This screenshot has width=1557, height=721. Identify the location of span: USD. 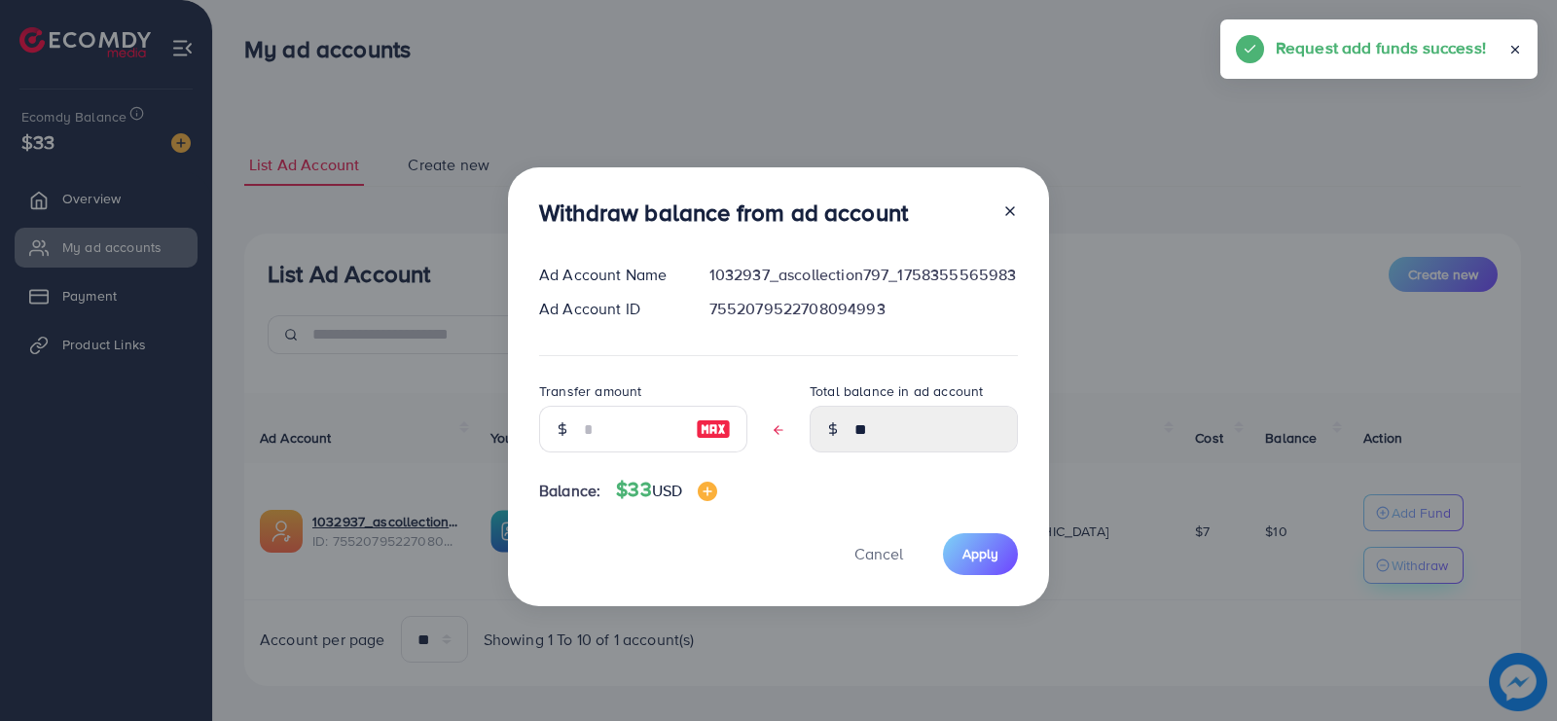
(667, 491).